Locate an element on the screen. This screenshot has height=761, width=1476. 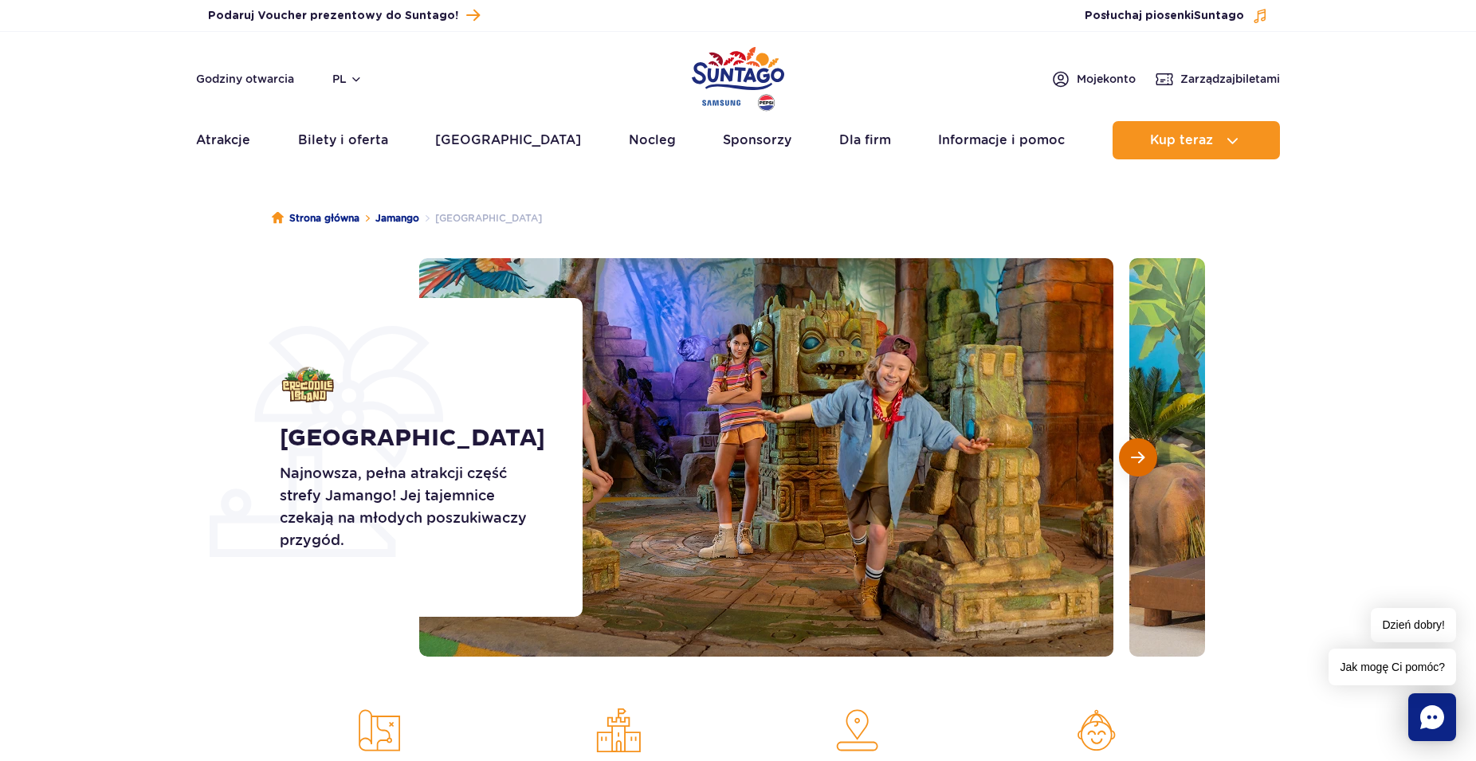
span: Zarządzaj biletami is located at coordinates (1230, 79).